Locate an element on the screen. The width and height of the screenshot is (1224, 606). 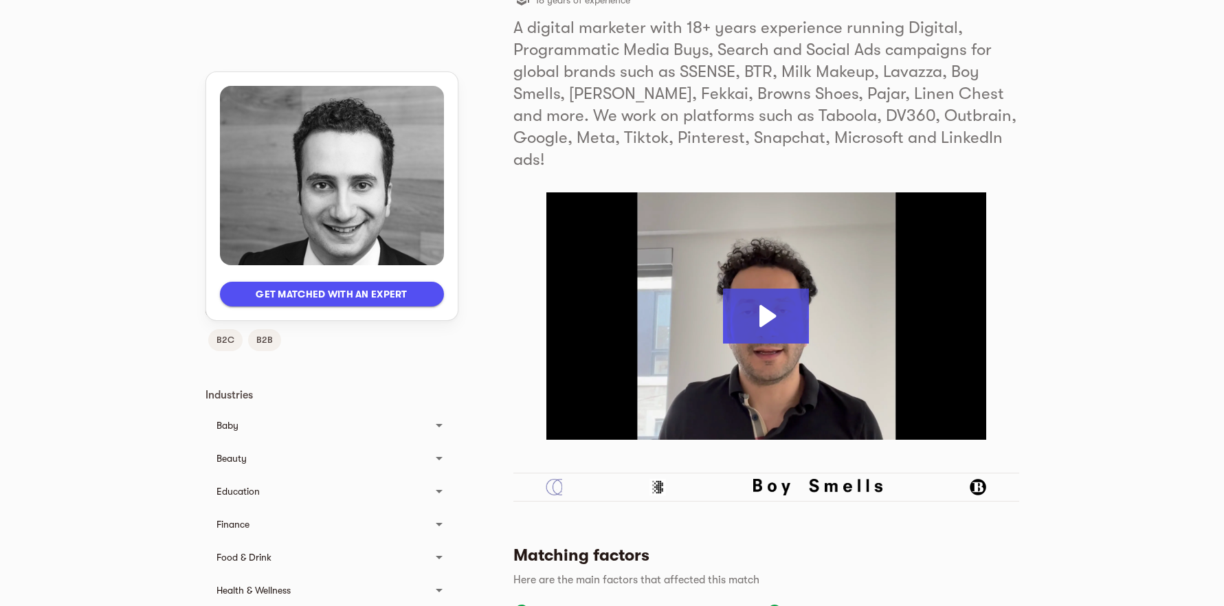
div: Browns Shoes is located at coordinates (978, 487).